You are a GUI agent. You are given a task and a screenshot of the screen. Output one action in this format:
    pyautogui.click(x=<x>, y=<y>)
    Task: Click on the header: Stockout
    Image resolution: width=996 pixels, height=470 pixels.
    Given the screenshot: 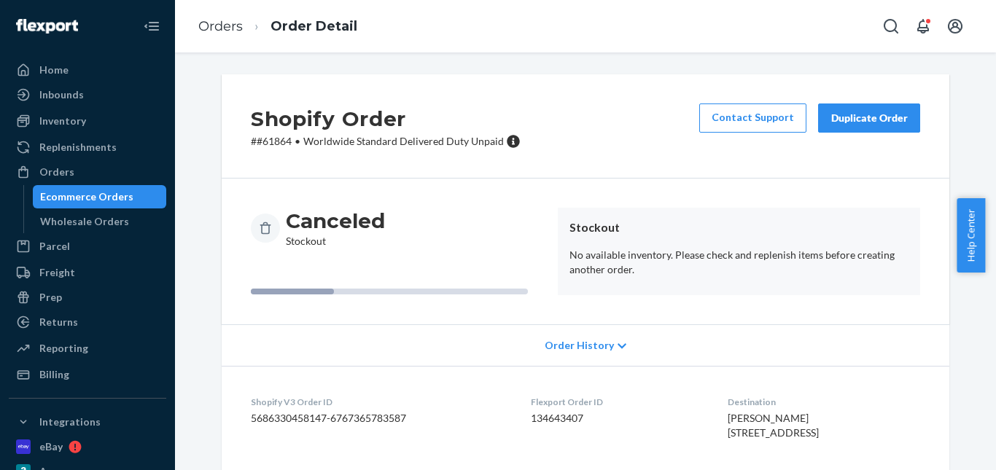 What is the action you would take?
    pyautogui.click(x=738, y=227)
    